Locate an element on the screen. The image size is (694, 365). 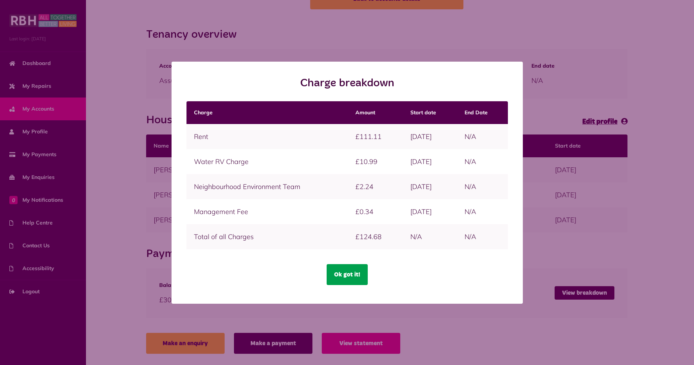
td: £111.11 is located at coordinates (375, 136).